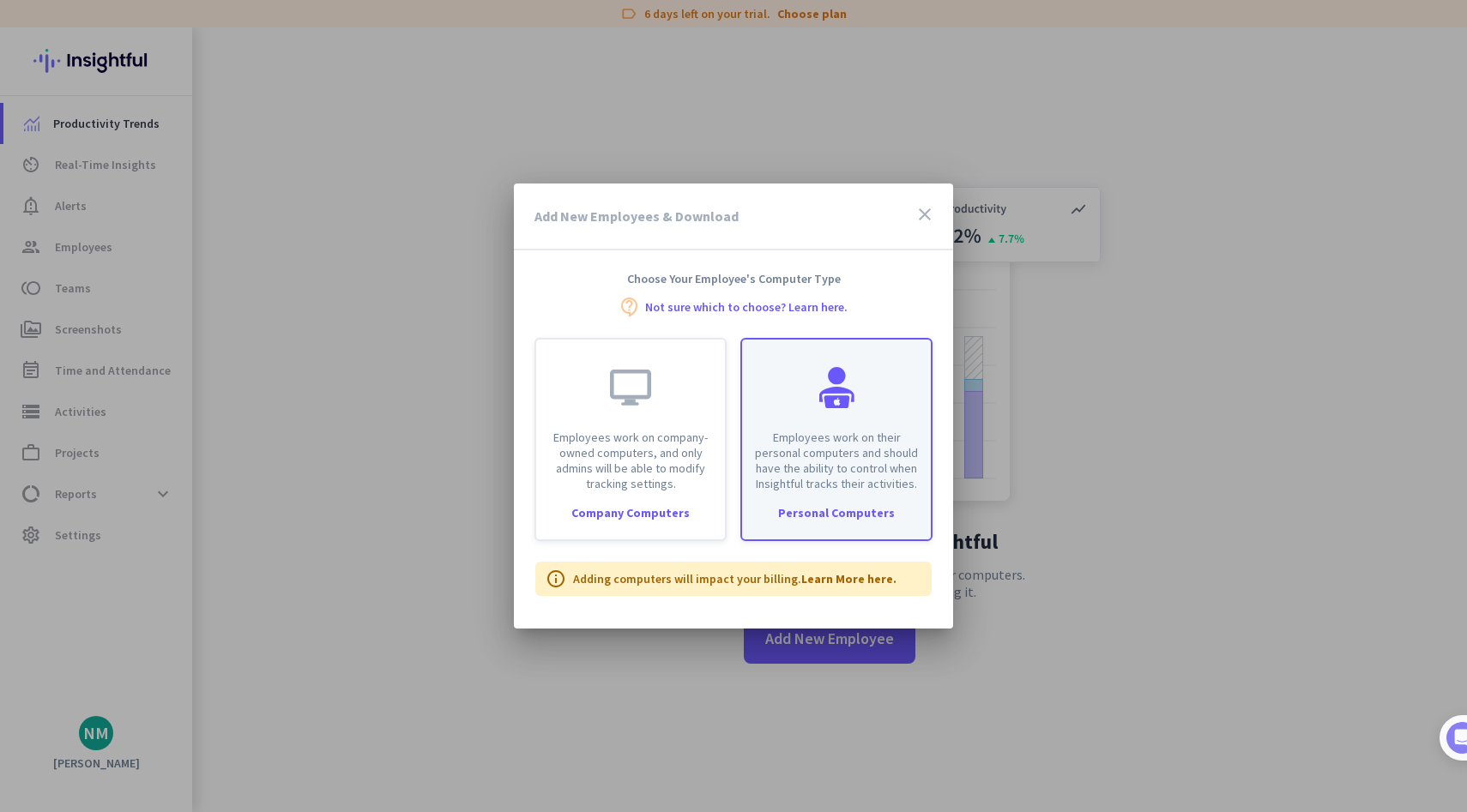 The height and width of the screenshot is (812, 1467). What do you see at coordinates (848, 579) in the screenshot?
I see `a: Learn More here.` at bounding box center [848, 579].